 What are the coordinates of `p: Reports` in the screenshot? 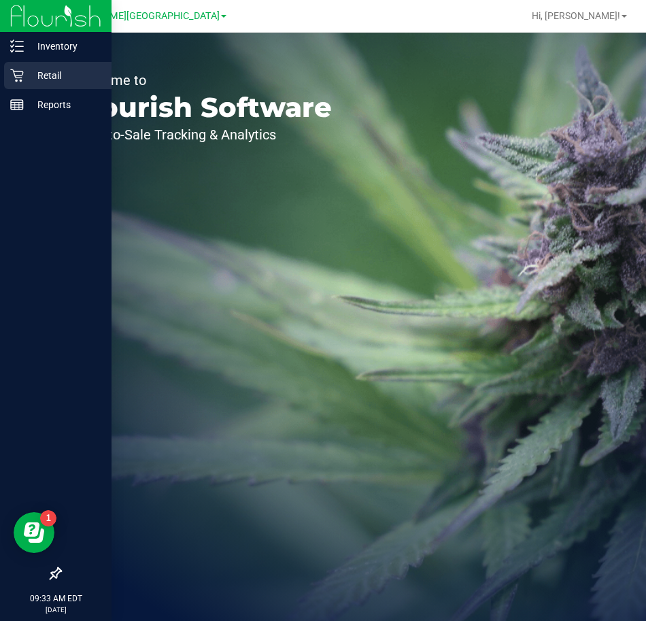 It's located at (65, 105).